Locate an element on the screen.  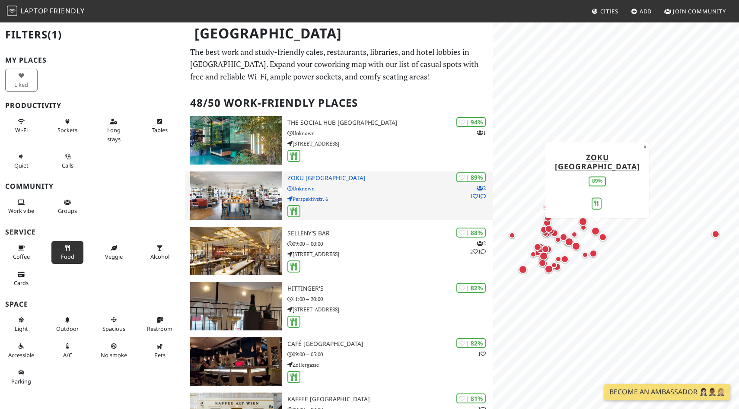
p: 2 1 1 is located at coordinates (478, 192).